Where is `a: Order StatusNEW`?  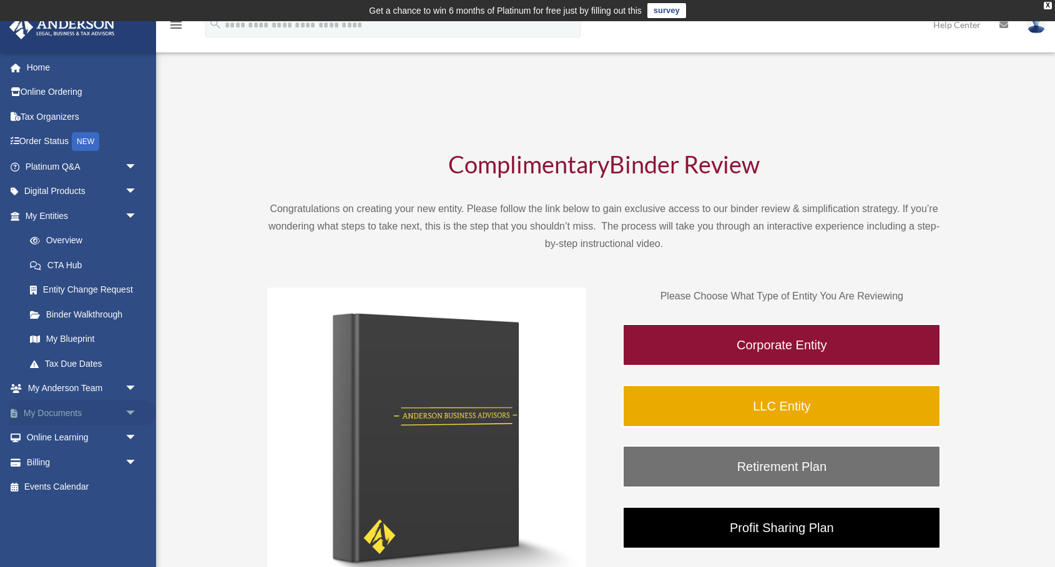
a: Order StatusNEW is located at coordinates (82, 142).